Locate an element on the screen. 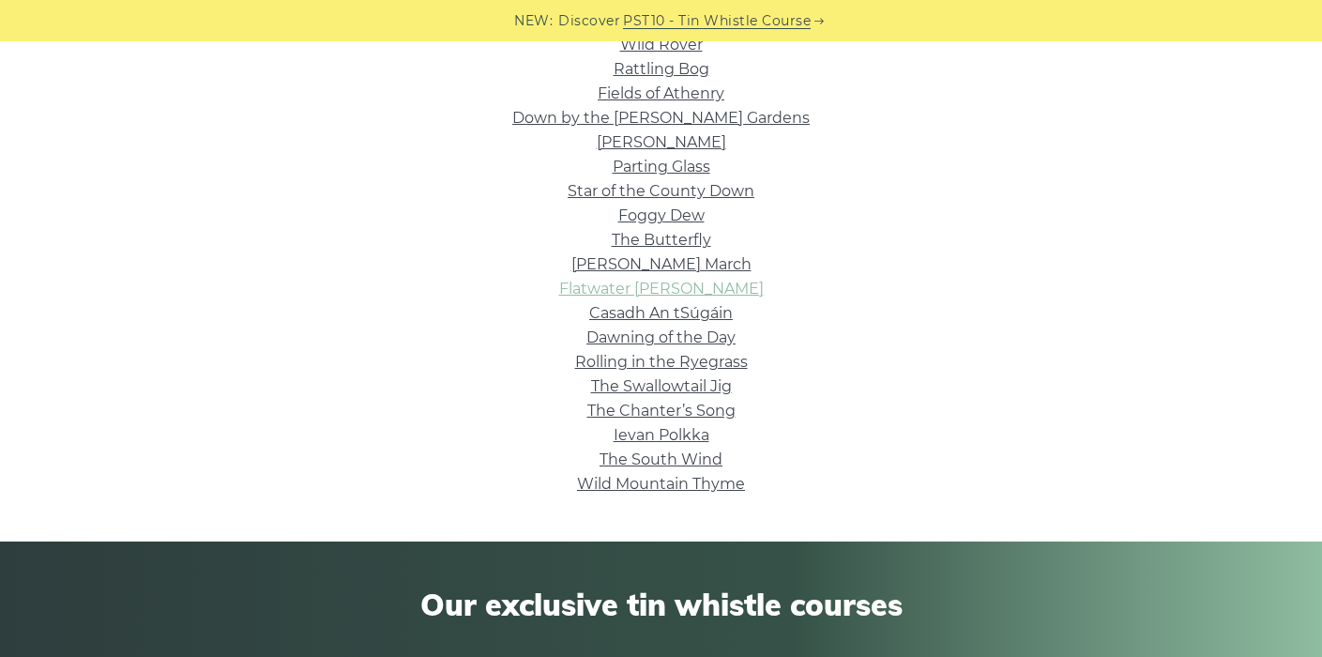  a: Fields of Athenry is located at coordinates (660, 93).